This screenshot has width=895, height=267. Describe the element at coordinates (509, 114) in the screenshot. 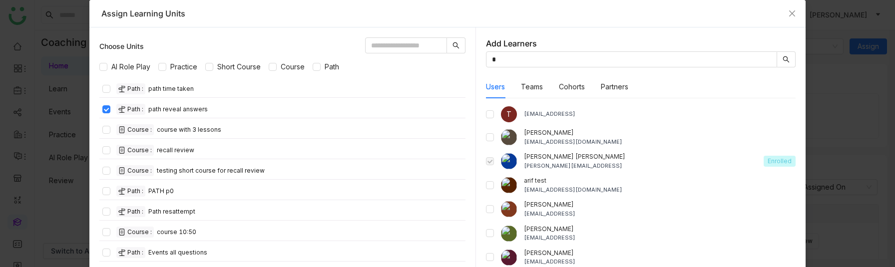

I see `span: T` at that location.